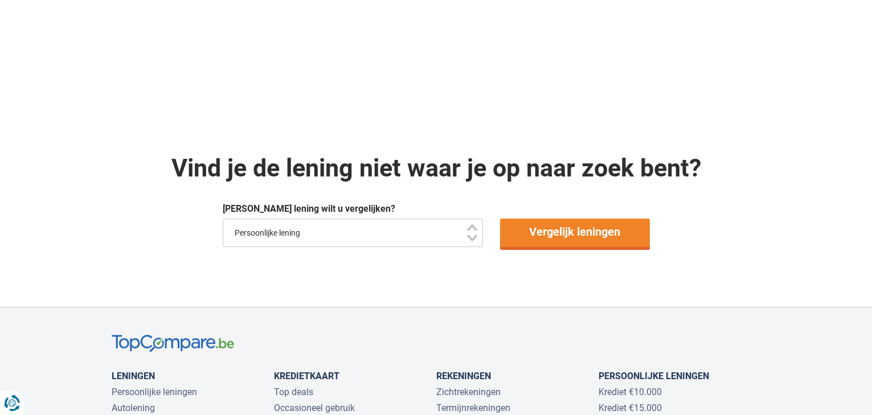 The width and height of the screenshot is (872, 415). What do you see at coordinates (306, 376) in the screenshot?
I see `a: Kredietkaart` at bounding box center [306, 376].